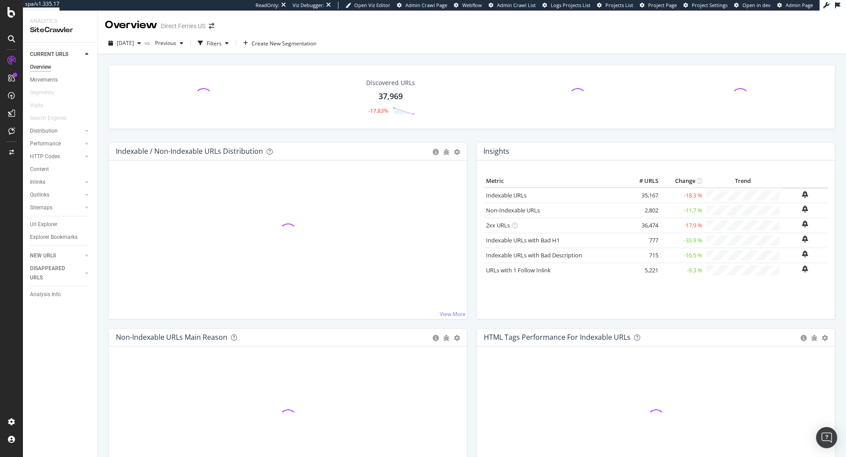 This screenshot has width=846, height=457. Describe the element at coordinates (60, 21) in the screenshot. I see `div: Analytics` at that location.